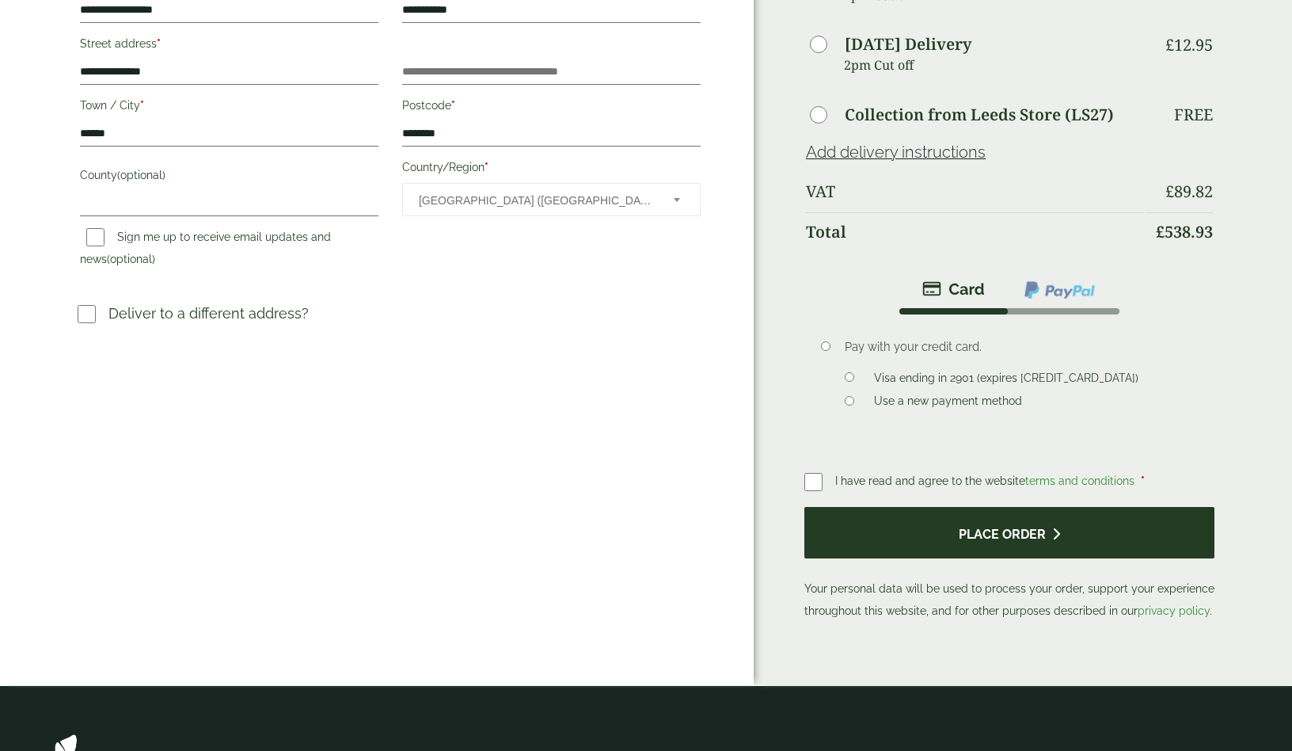  Describe the element at coordinates (1080, 481) in the screenshot. I see `a: terms and conditions` at that location.